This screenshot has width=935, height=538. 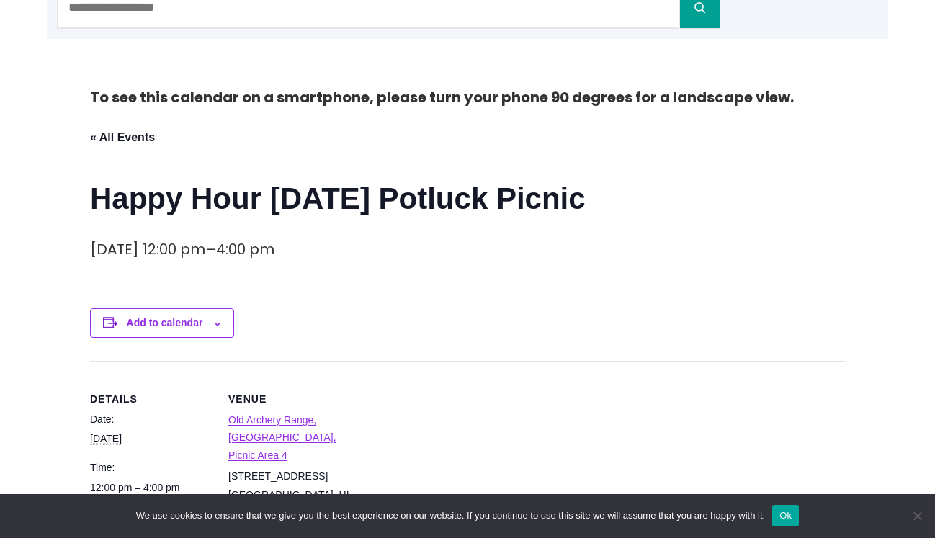 What do you see at coordinates (344, 495) in the screenshot?
I see `abbr: Hawaii` at bounding box center [344, 495].